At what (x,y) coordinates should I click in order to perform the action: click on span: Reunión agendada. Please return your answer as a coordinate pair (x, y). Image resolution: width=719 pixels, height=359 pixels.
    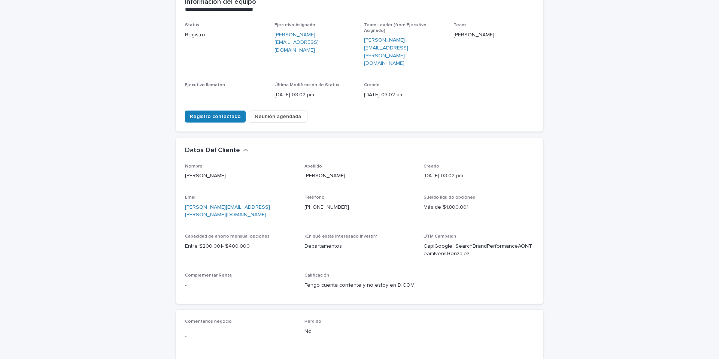
    Looking at the image, I should click on (278, 116).